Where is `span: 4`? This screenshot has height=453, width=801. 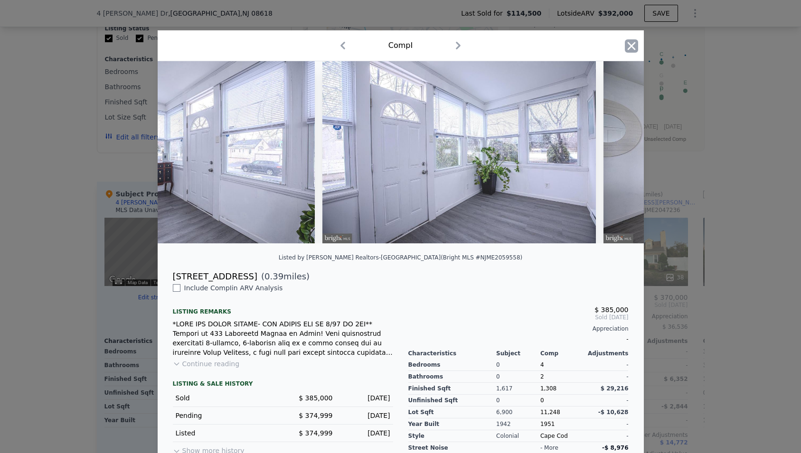
span: 4 is located at coordinates (542, 365).